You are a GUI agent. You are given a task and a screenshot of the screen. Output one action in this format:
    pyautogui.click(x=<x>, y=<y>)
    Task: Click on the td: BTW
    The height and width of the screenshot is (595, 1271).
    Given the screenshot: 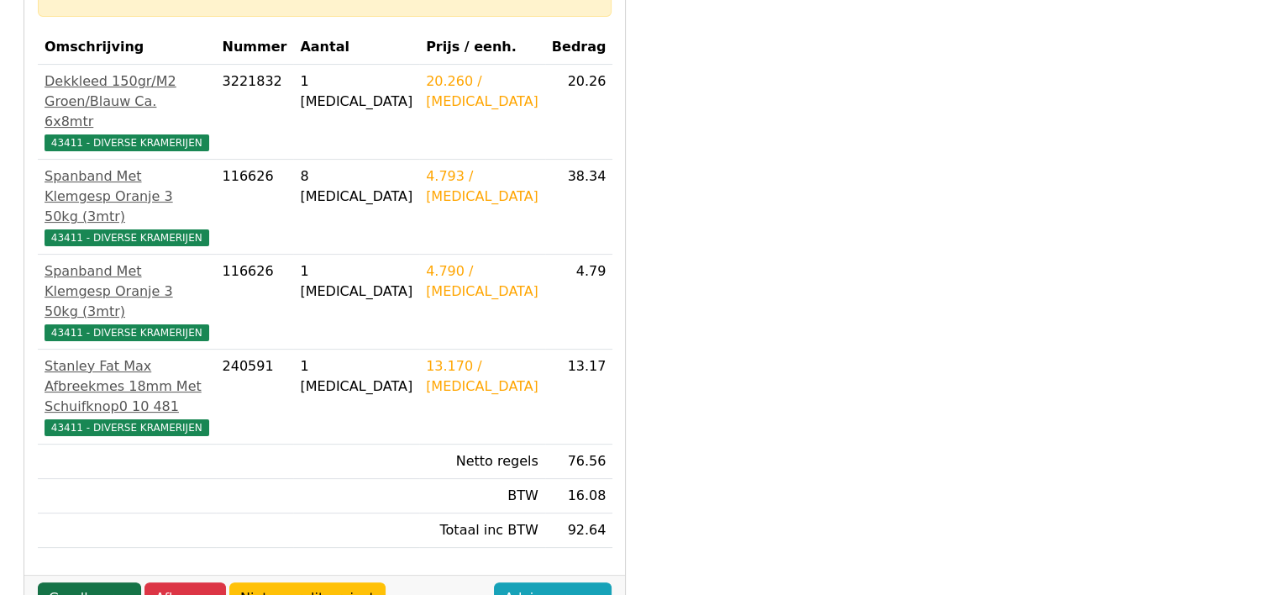 What is the action you would take?
    pyautogui.click(x=482, y=496)
    